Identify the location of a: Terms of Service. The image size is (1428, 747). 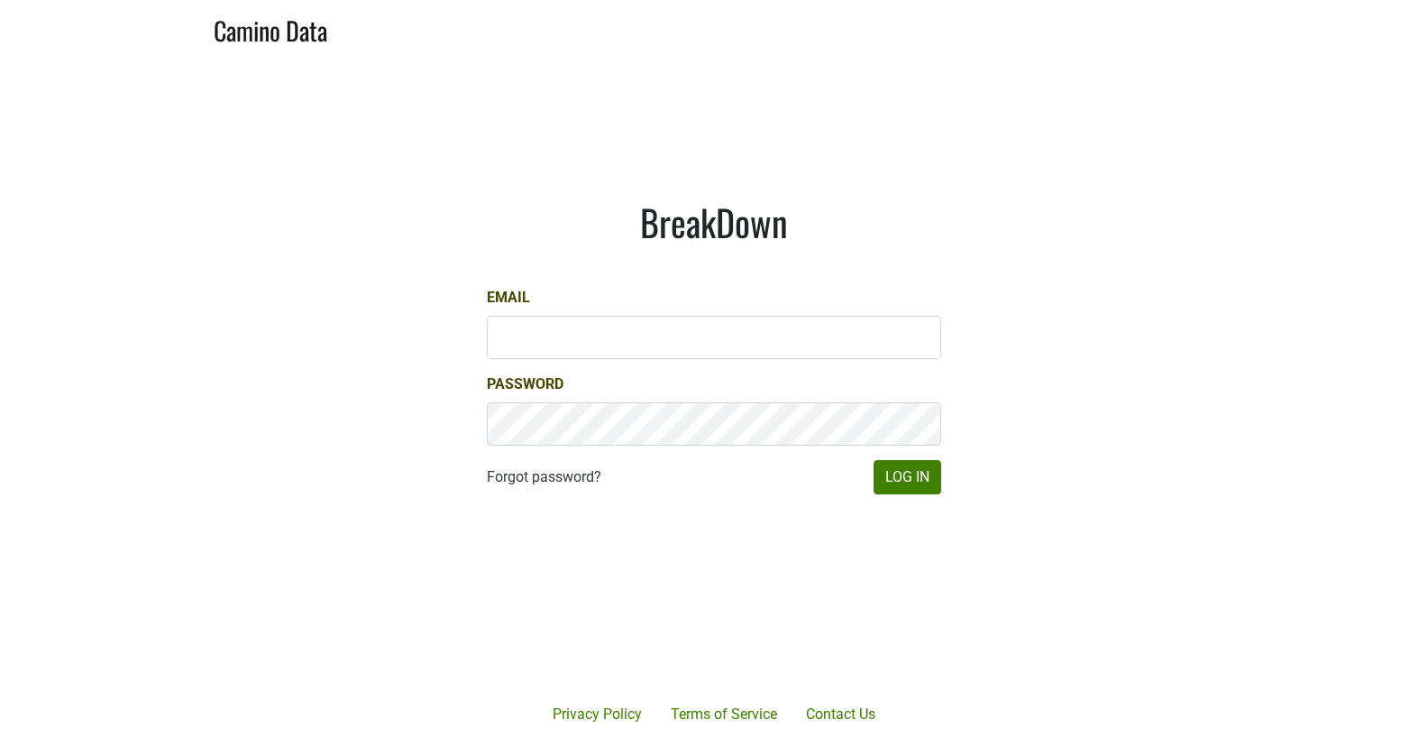
(724, 714).